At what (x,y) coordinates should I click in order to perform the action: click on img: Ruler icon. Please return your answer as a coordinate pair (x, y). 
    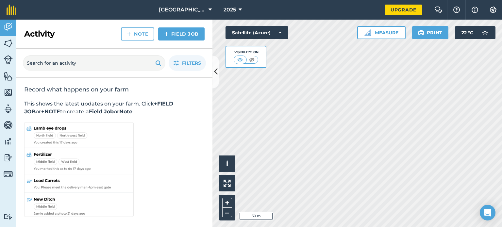
    Looking at the image, I should click on (368, 33).